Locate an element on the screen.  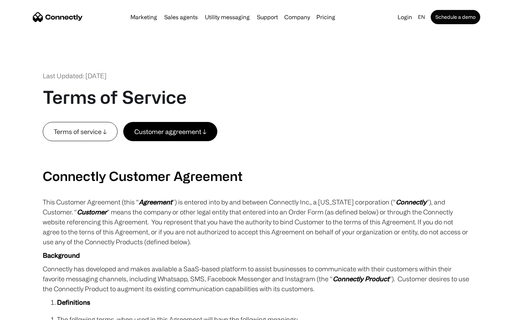
a: Sales agents is located at coordinates (181, 17).